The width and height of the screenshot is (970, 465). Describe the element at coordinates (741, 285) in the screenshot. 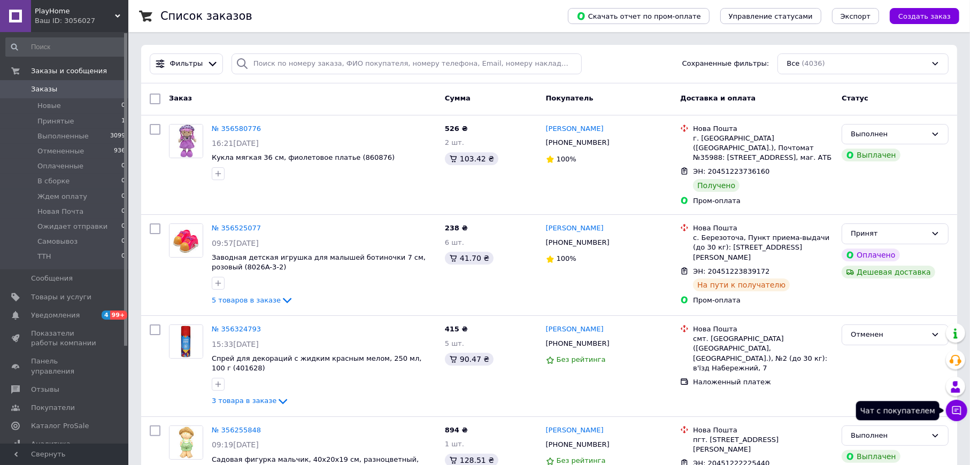

I see `div: На пути к получателю` at that location.